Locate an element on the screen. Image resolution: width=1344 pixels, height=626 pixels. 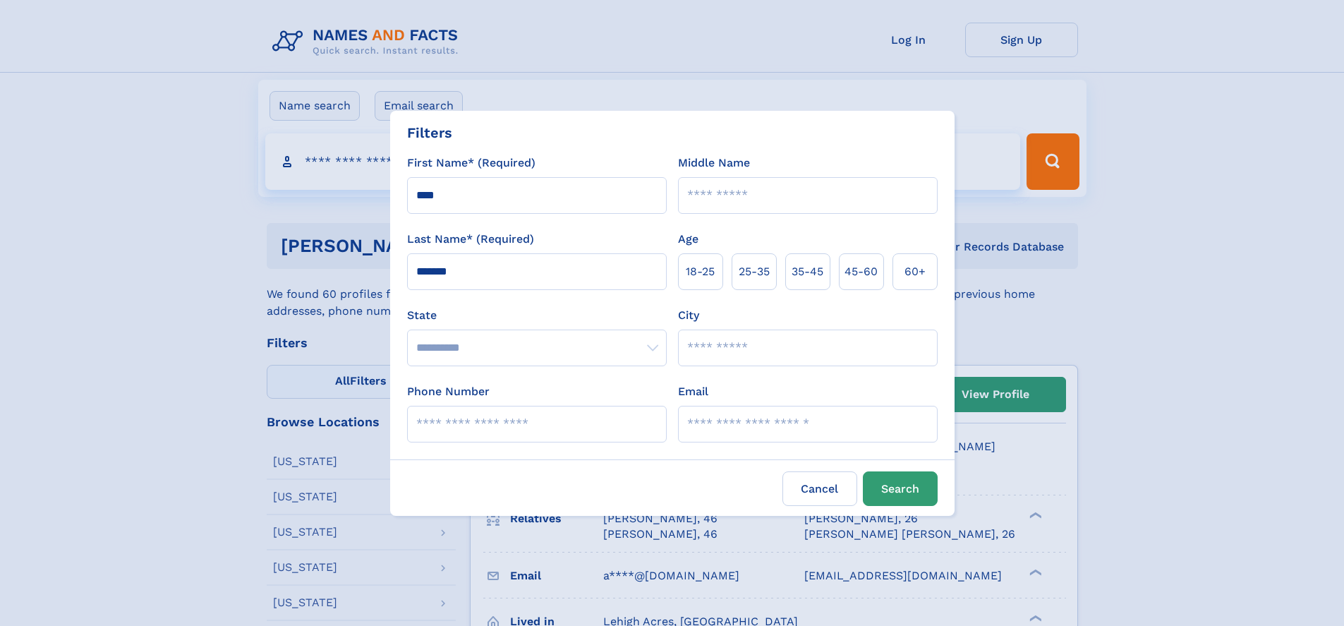
label: First Name* (Required) is located at coordinates (471, 163).